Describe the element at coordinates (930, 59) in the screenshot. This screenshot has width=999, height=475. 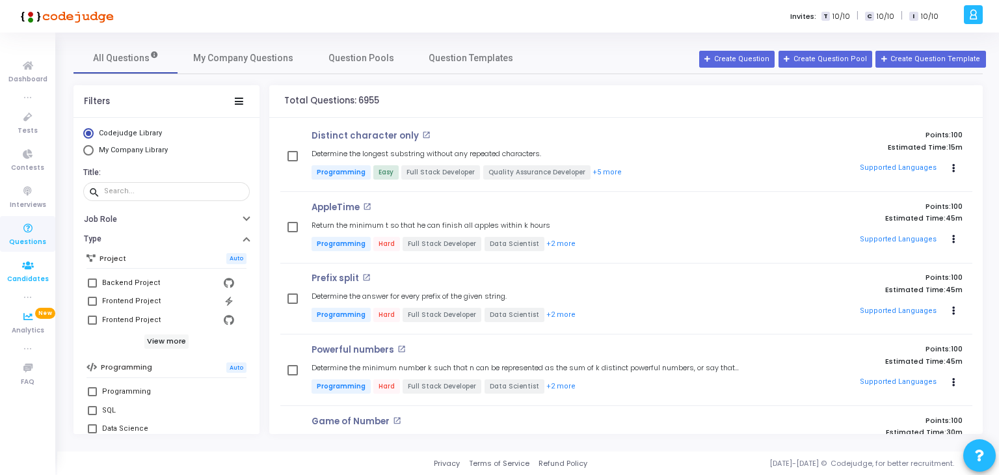
I see `button: Create Question Template` at that location.